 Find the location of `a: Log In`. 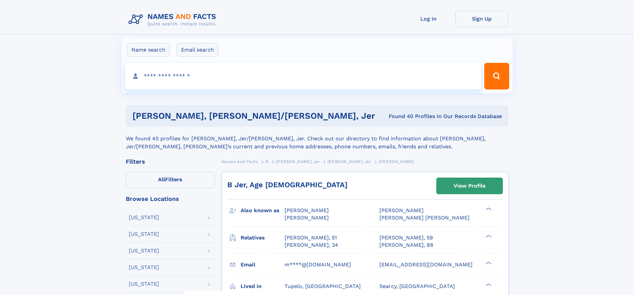

a: Log In is located at coordinates (428, 19).